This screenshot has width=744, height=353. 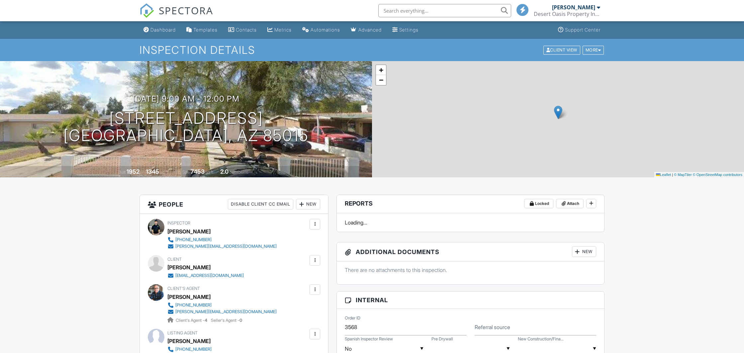 I want to click on a: © OpenStreetMap contributors, so click(x=717, y=175).